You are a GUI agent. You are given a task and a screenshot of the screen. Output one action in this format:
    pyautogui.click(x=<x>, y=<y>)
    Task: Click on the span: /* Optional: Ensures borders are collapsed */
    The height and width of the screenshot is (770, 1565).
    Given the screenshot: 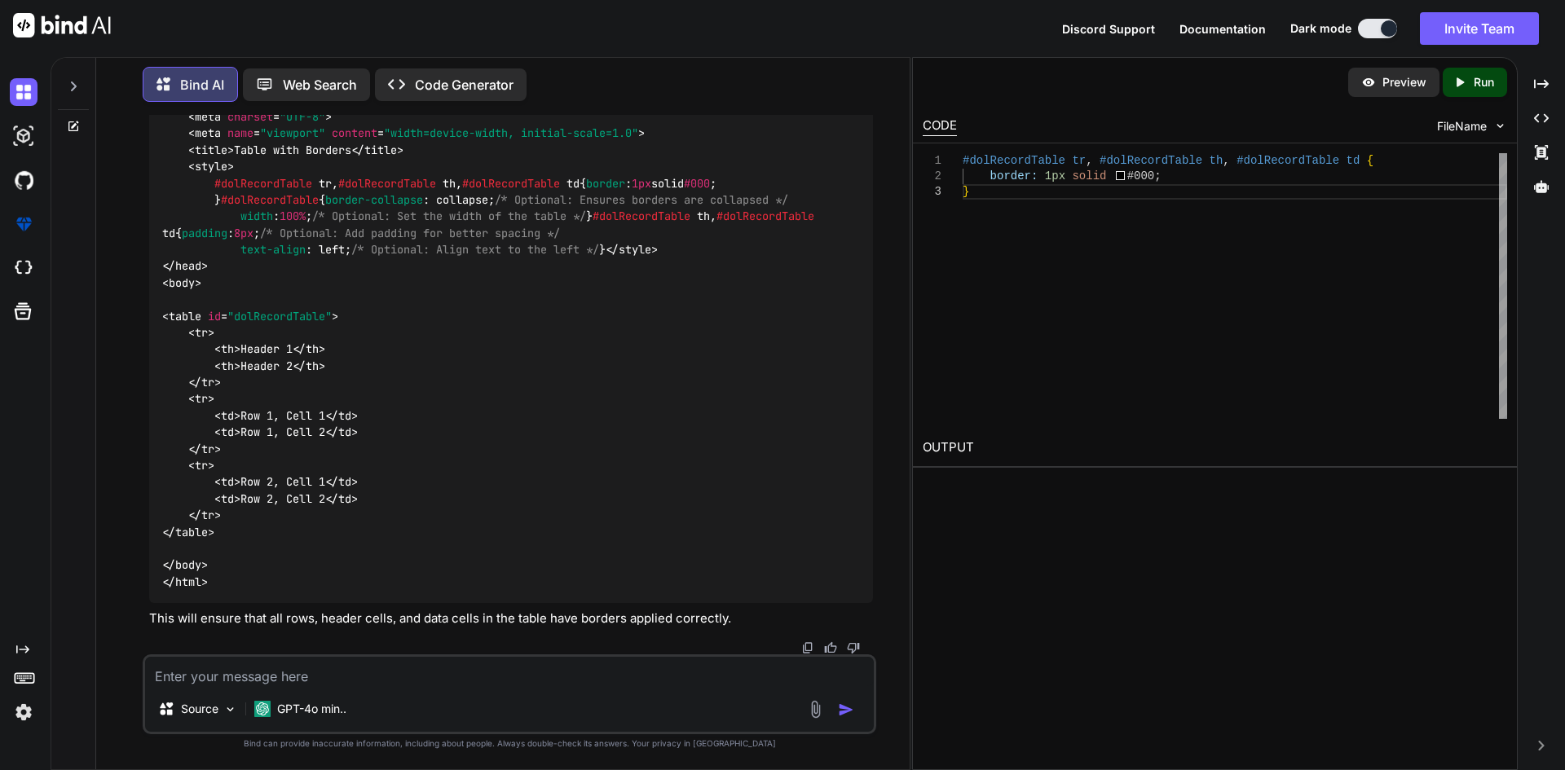 What is the action you would take?
    pyautogui.click(x=641, y=200)
    